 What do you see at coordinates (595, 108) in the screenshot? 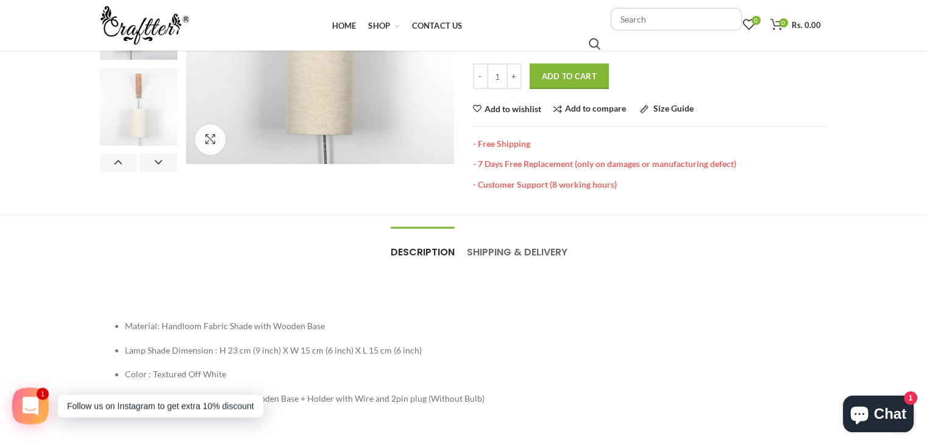
I see `span: Add to compare` at bounding box center [595, 108].